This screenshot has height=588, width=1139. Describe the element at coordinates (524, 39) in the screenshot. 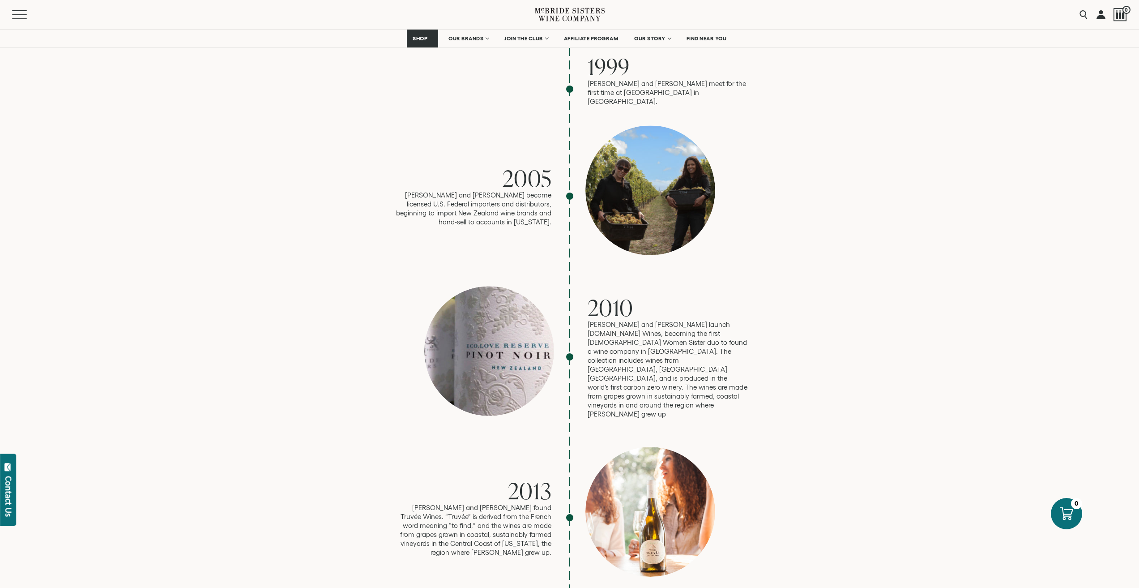

I see `span: JOIN THE CLUB` at that location.